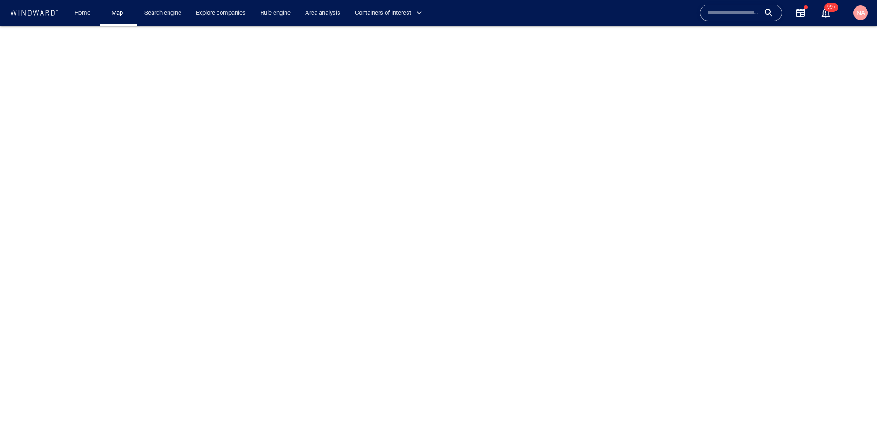 Image resolution: width=877 pixels, height=427 pixels. I want to click on a: Area analysis, so click(323, 13).